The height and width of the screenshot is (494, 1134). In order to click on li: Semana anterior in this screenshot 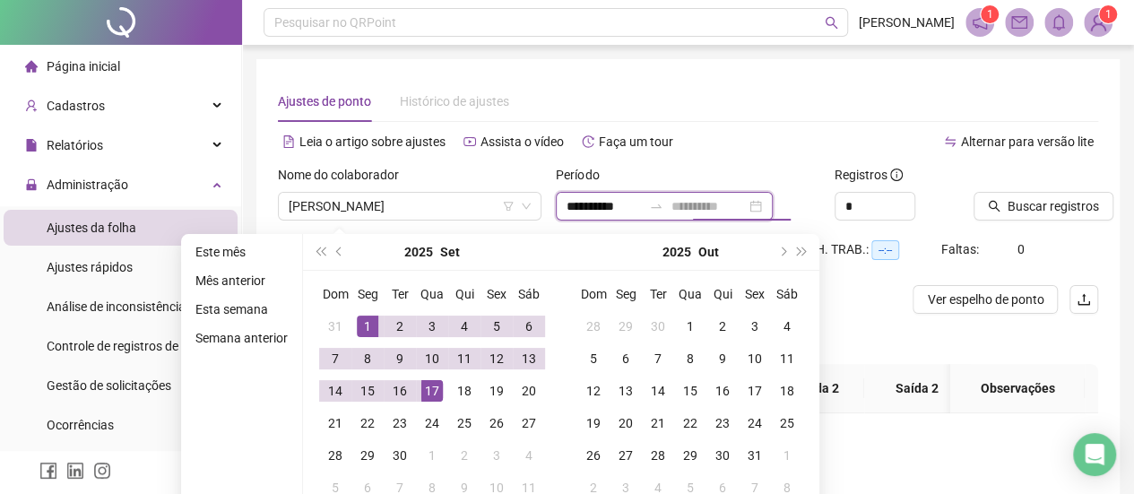, I will do `click(241, 338)`.